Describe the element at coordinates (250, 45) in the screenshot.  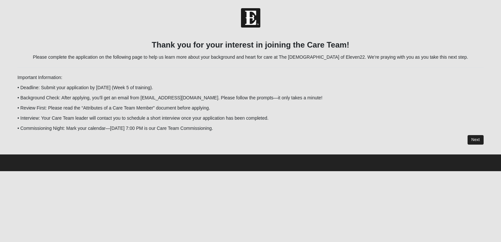
I see `h3: Thank you for your interest in joining the Care Team!` at that location.